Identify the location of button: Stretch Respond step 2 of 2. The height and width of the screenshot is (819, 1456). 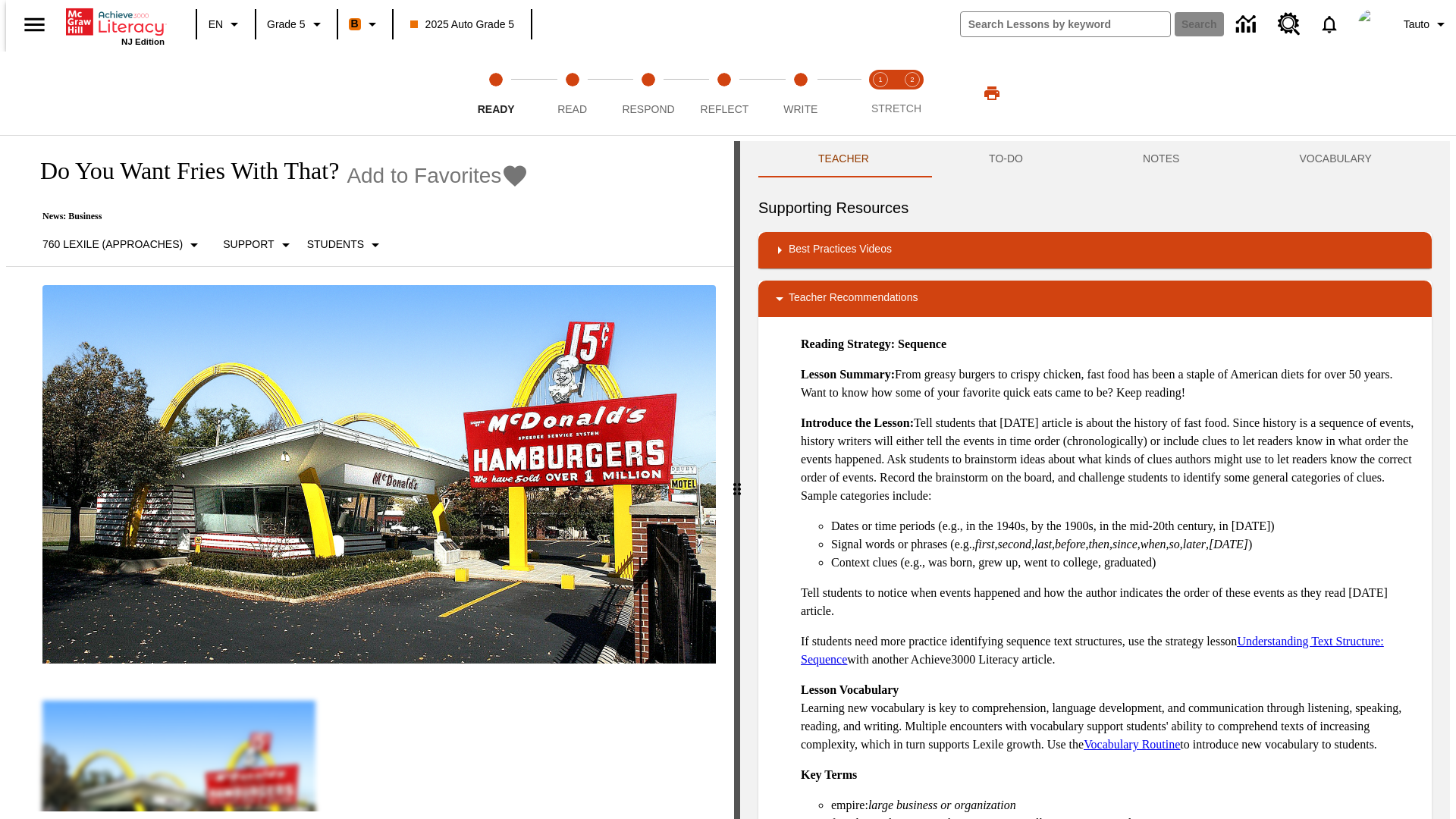
(912, 93).